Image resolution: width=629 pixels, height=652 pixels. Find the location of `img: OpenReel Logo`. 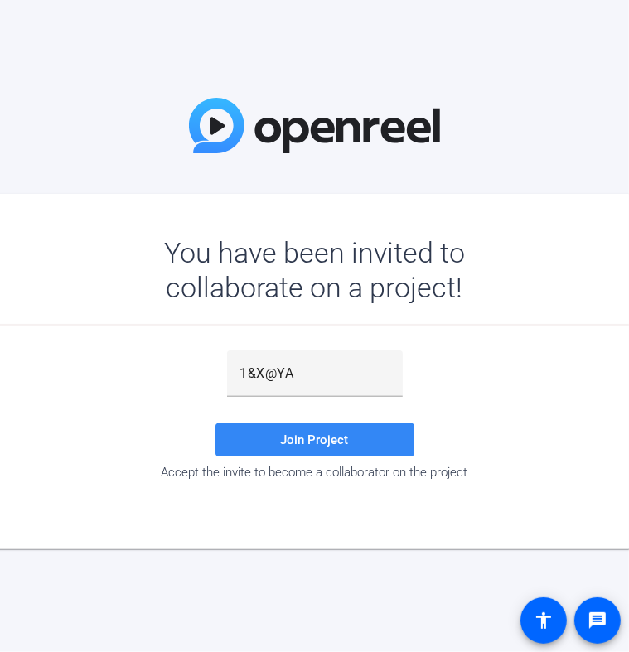

img: OpenReel Logo is located at coordinates (315, 125).